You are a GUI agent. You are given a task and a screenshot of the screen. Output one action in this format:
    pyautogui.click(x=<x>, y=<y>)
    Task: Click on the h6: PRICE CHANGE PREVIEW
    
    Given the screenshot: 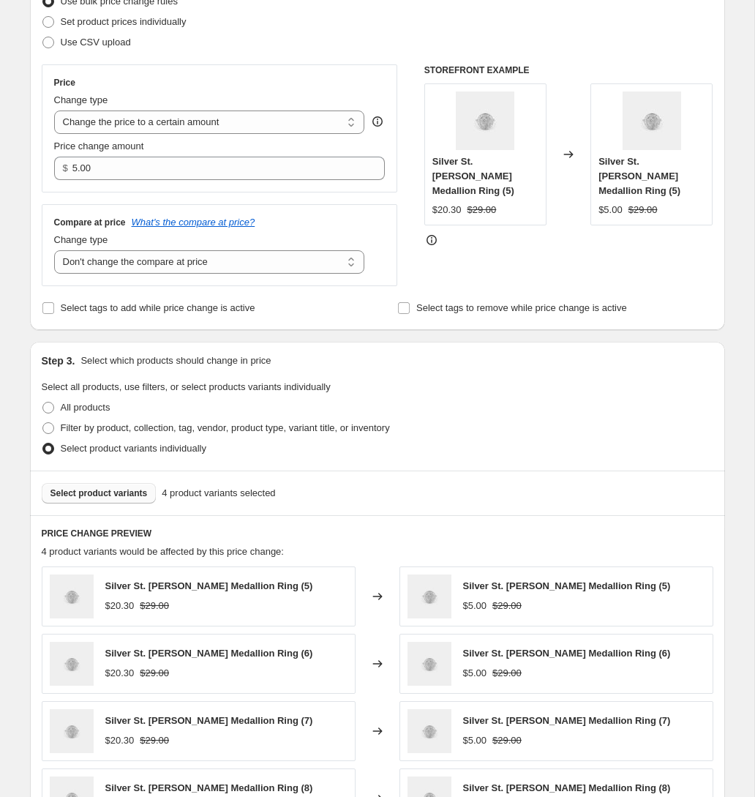 What is the action you would take?
    pyautogui.click(x=378, y=533)
    